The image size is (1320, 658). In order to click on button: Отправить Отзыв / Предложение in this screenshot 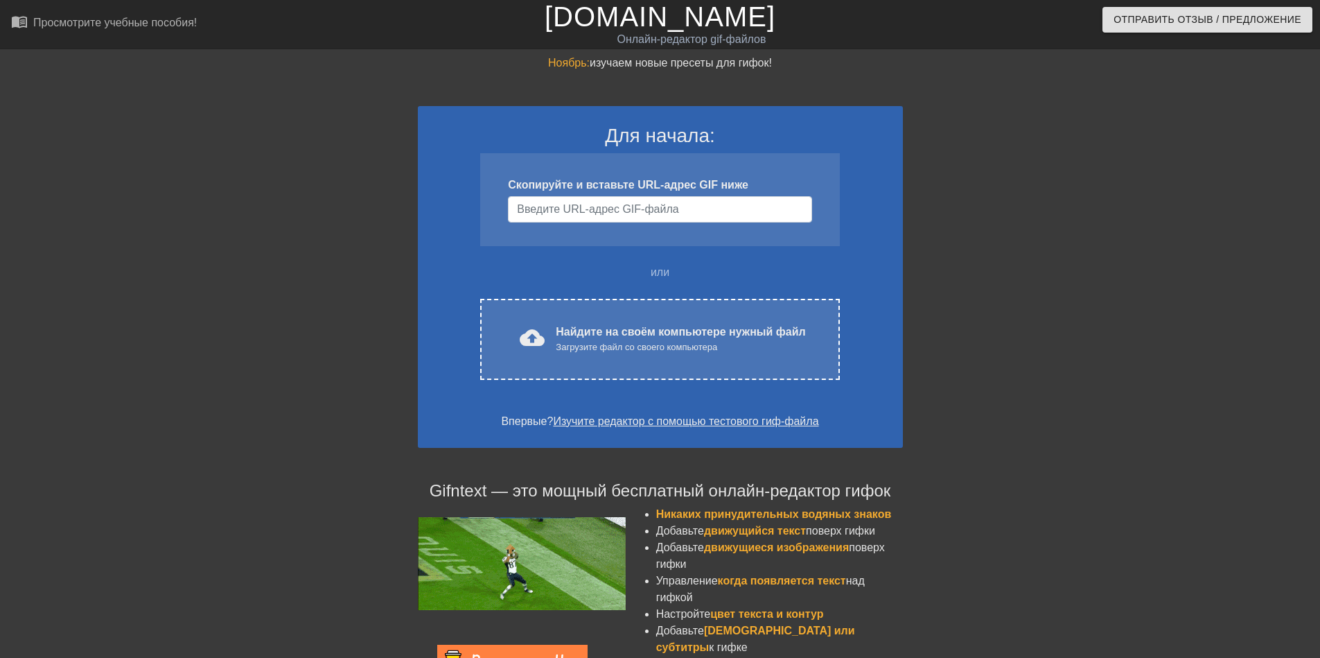, I will do `click(1207, 19)`.